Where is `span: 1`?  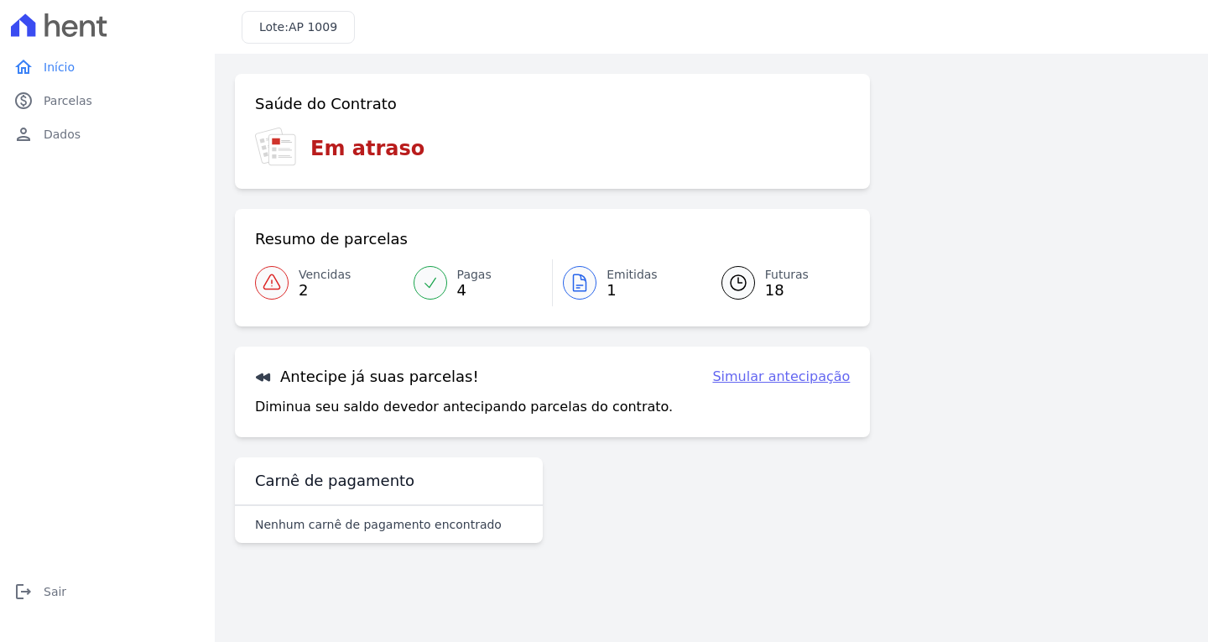 span: 1 is located at coordinates (632, 290).